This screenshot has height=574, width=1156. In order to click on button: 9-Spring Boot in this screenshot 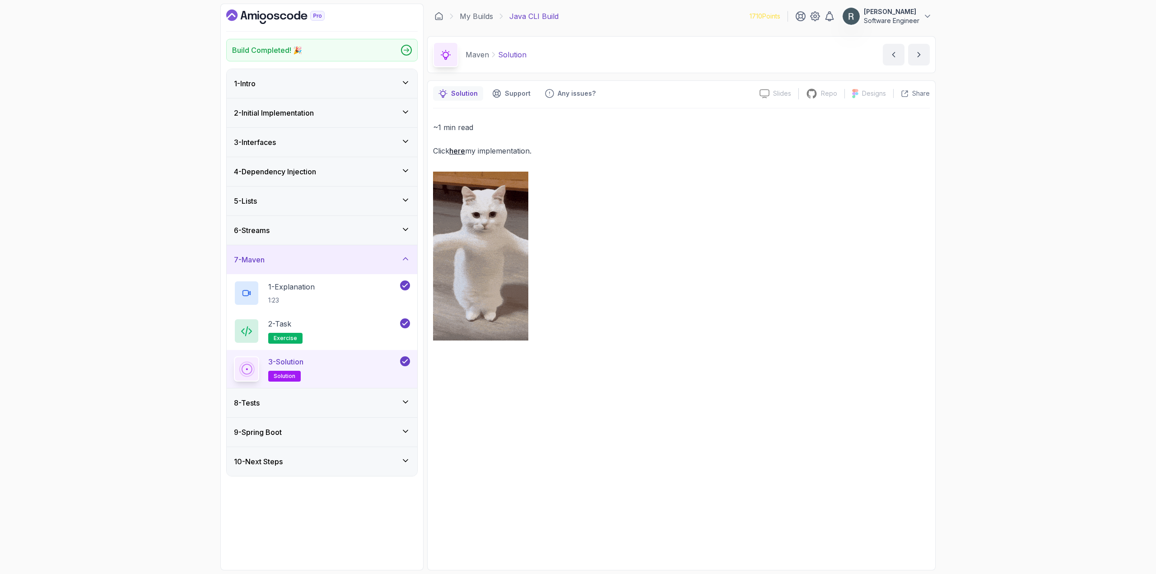, I will do `click(322, 432)`.